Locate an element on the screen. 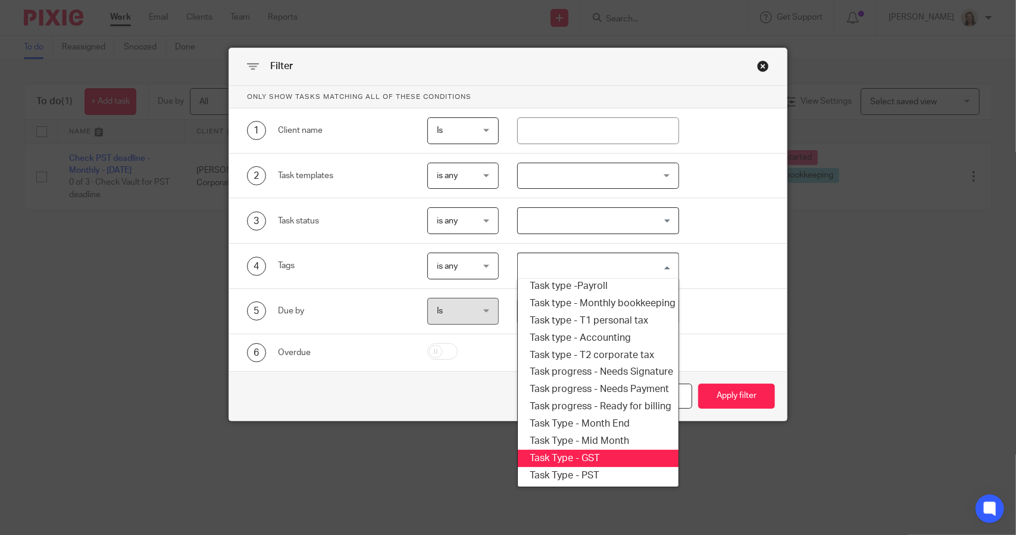 This screenshot has height=535, width=1016. li: Task progress - Needs Payment is located at coordinates (598, 389).